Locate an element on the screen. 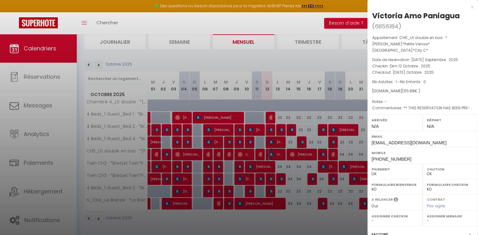 The image size is (478, 235). span: 65.88 is located at coordinates (409, 91).